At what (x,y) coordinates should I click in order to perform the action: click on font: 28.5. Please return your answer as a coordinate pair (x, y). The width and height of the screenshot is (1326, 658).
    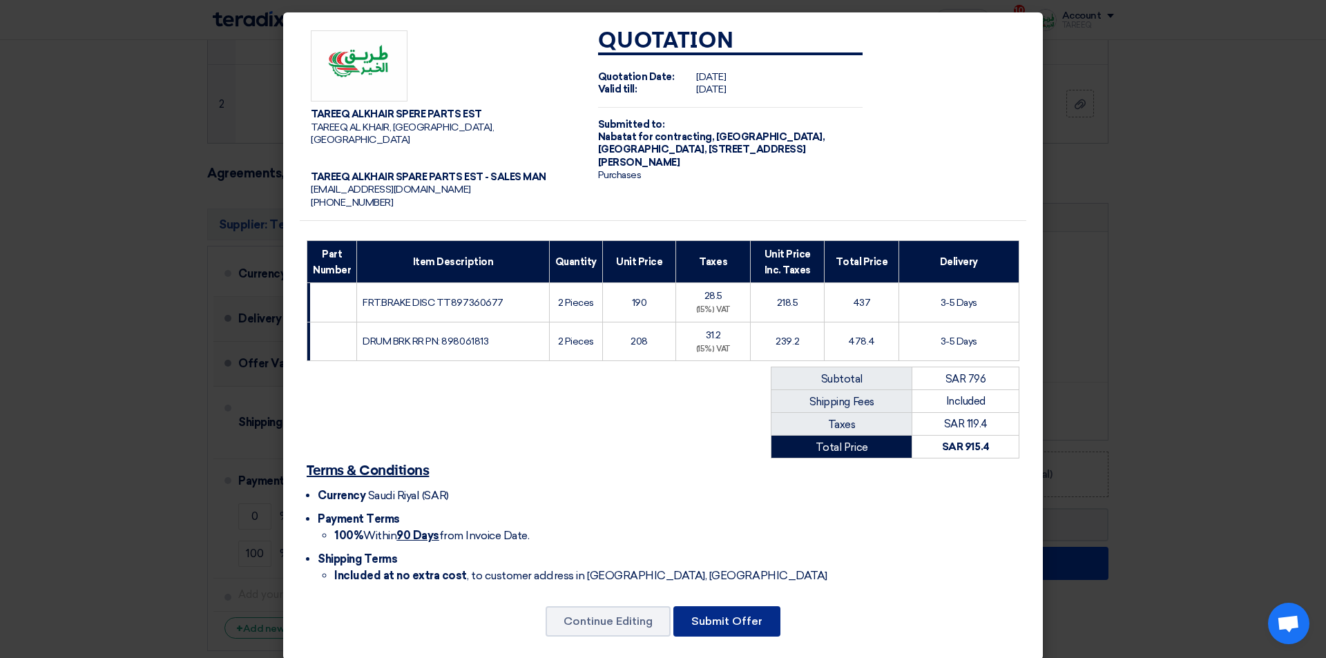
    Looking at the image, I should click on (714, 296).